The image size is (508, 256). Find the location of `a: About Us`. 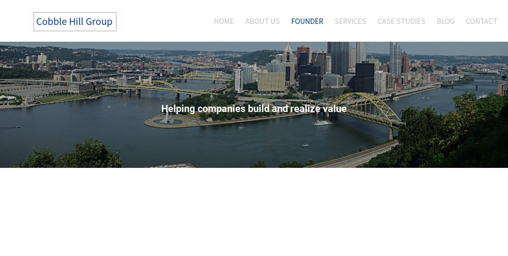

a: About Us is located at coordinates (263, 21).